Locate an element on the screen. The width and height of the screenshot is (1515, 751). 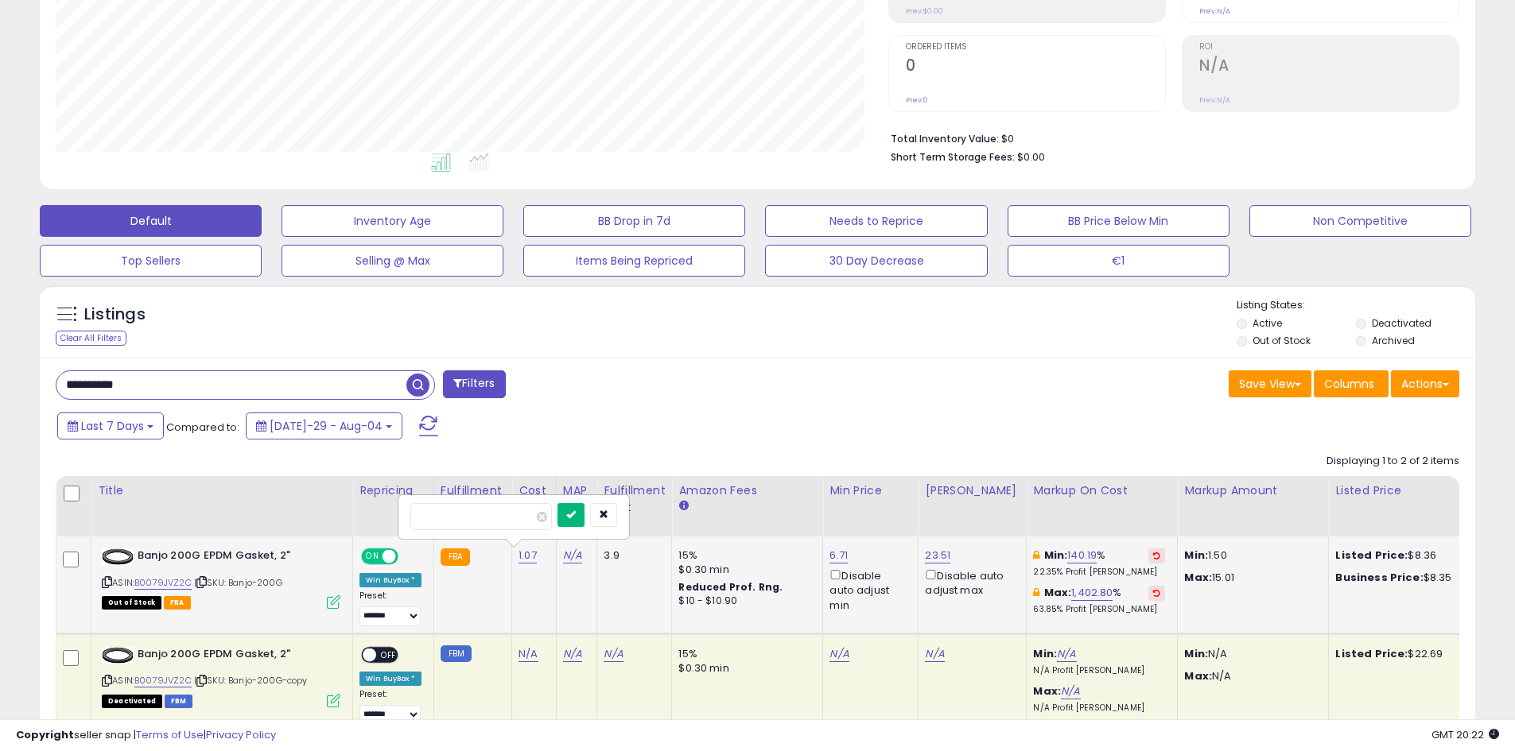
div: Disable auto adjust max is located at coordinates (969, 582).